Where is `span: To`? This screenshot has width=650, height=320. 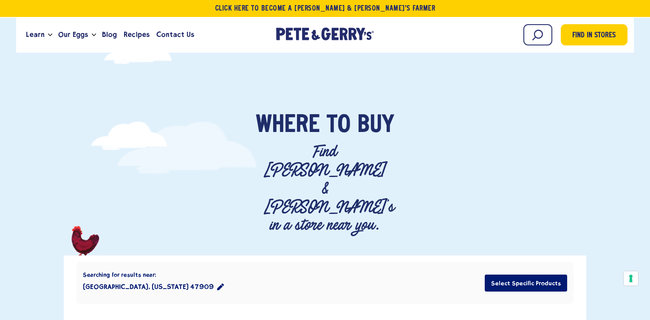 span: To is located at coordinates (339, 126).